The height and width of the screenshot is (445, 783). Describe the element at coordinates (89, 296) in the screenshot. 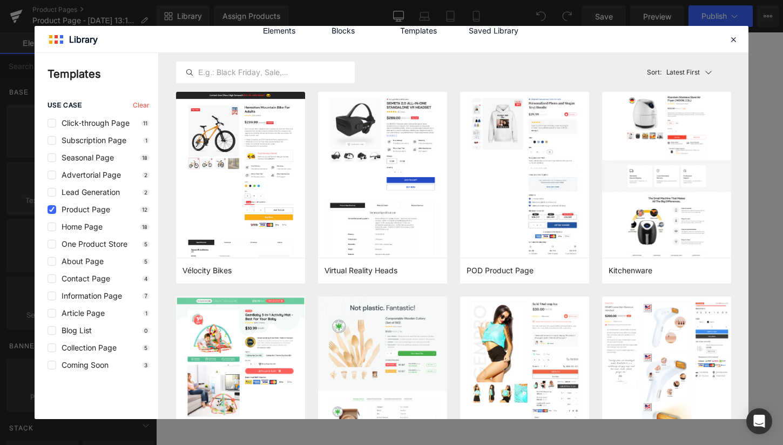

I see `span: Information Page` at that location.